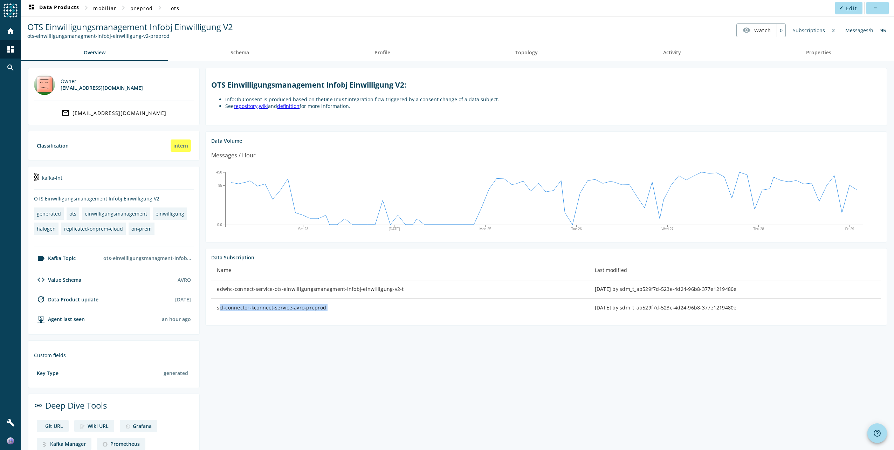 The image size is (894, 450). Describe the element at coordinates (66, 113) in the screenshot. I see `mat-icon: mail_outline` at that location.